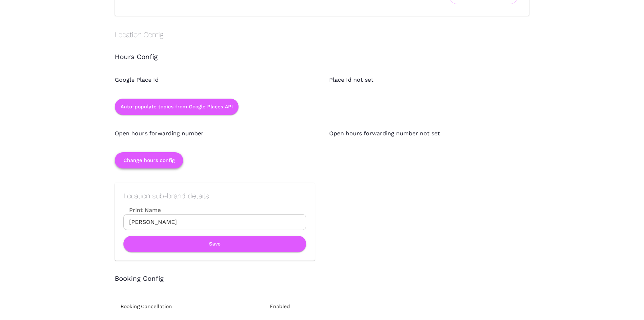 This screenshot has height=320, width=644. Describe the element at coordinates (215, 196) in the screenshot. I see `h2: Location sub-brand details` at that location.